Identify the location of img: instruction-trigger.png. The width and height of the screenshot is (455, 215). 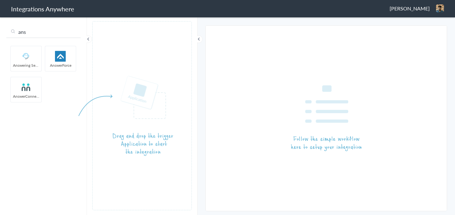
(126, 116).